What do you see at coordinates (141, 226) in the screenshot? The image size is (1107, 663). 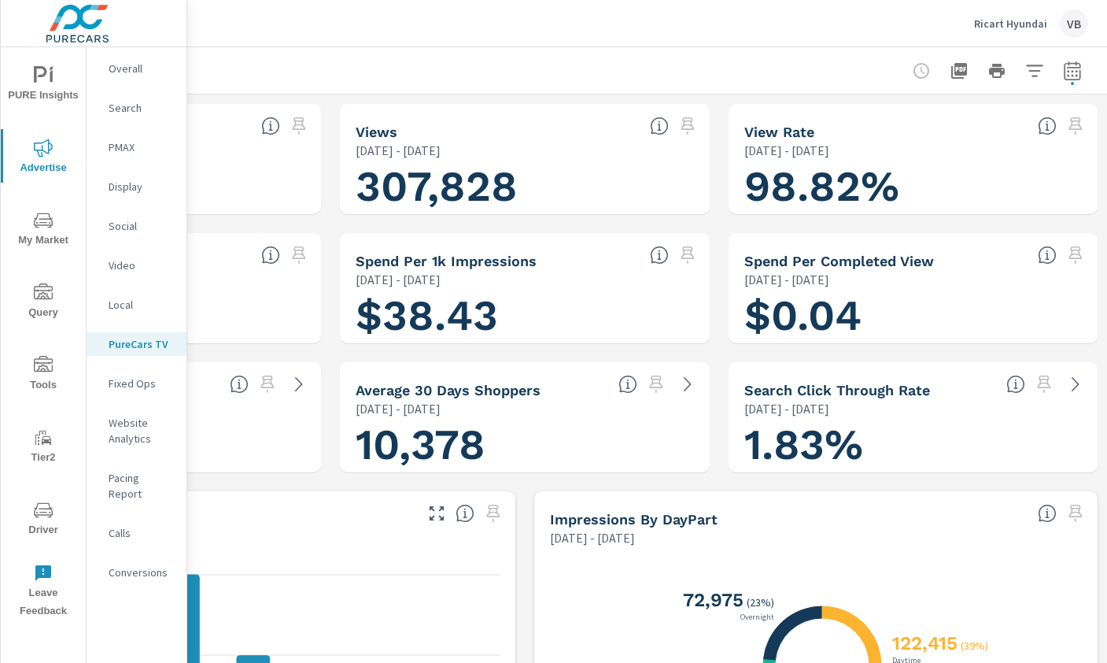 I see `p: Social` at bounding box center [141, 226].